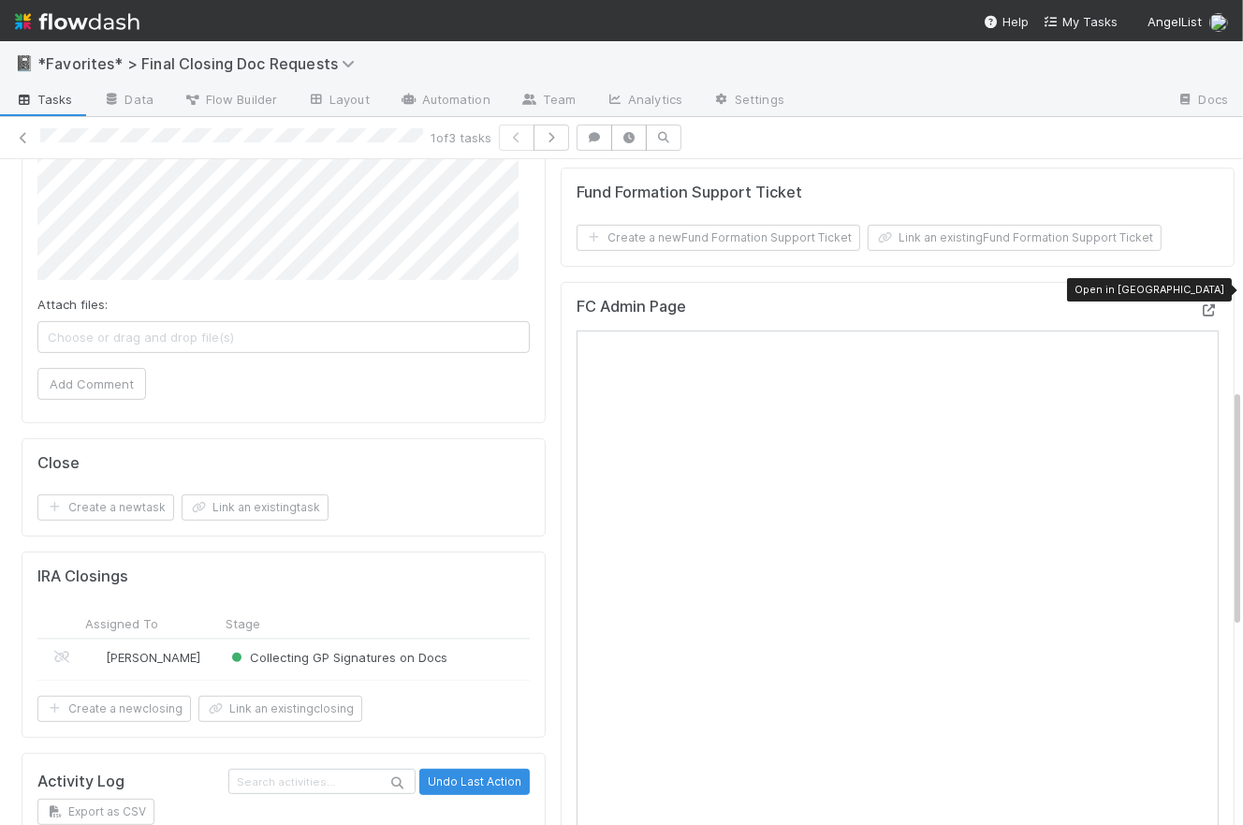 Image resolution: width=1243 pixels, height=825 pixels. What do you see at coordinates (114, 709) in the screenshot?
I see `button: Create a newclosing` at bounding box center [114, 709].